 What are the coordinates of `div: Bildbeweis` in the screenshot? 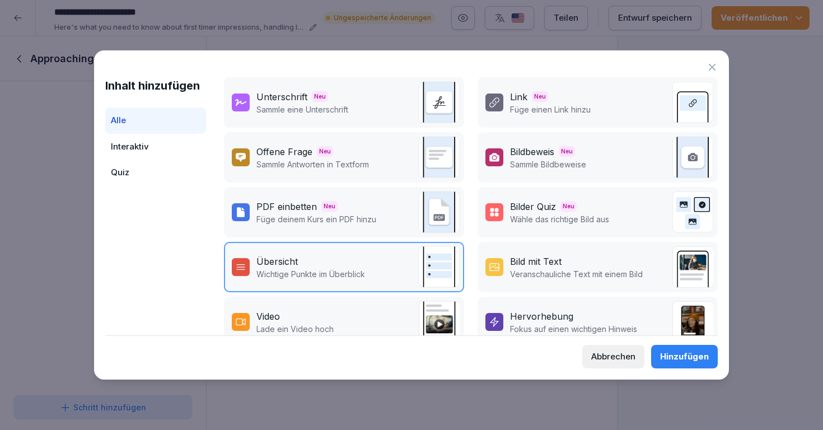 It's located at (532, 152).